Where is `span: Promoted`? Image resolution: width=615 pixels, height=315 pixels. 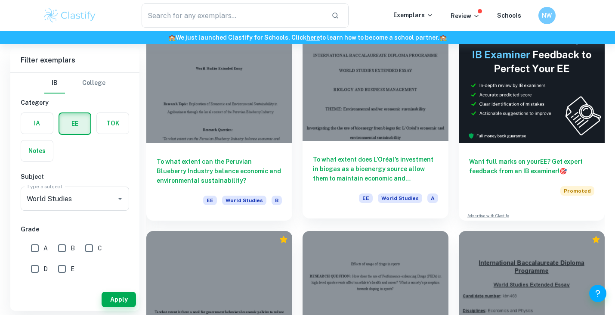 span: Promoted is located at coordinates (577, 191).